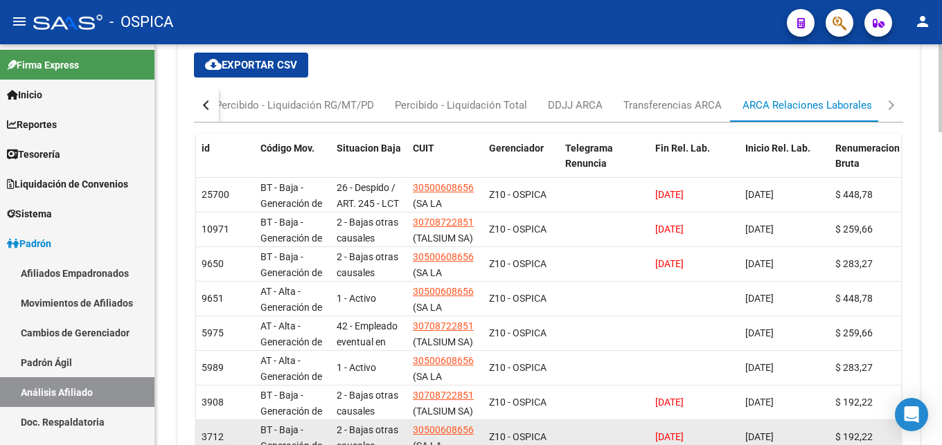 The width and height of the screenshot is (942, 445). What do you see at coordinates (461, 105) in the screenshot?
I see `div: Percibido - Liquidación Total` at bounding box center [461, 105].